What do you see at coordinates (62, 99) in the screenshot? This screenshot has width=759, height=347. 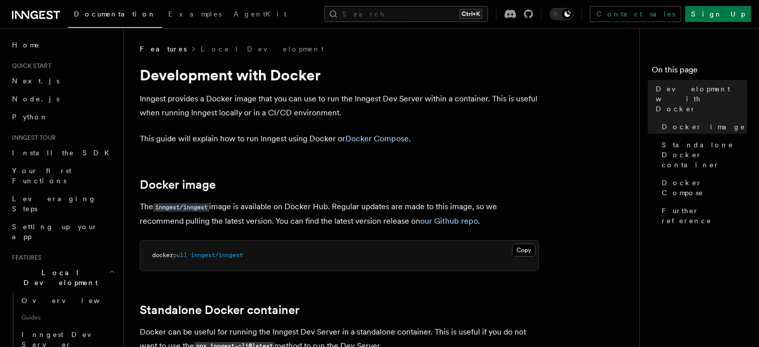 I see `a: Node.js` at bounding box center [62, 99].